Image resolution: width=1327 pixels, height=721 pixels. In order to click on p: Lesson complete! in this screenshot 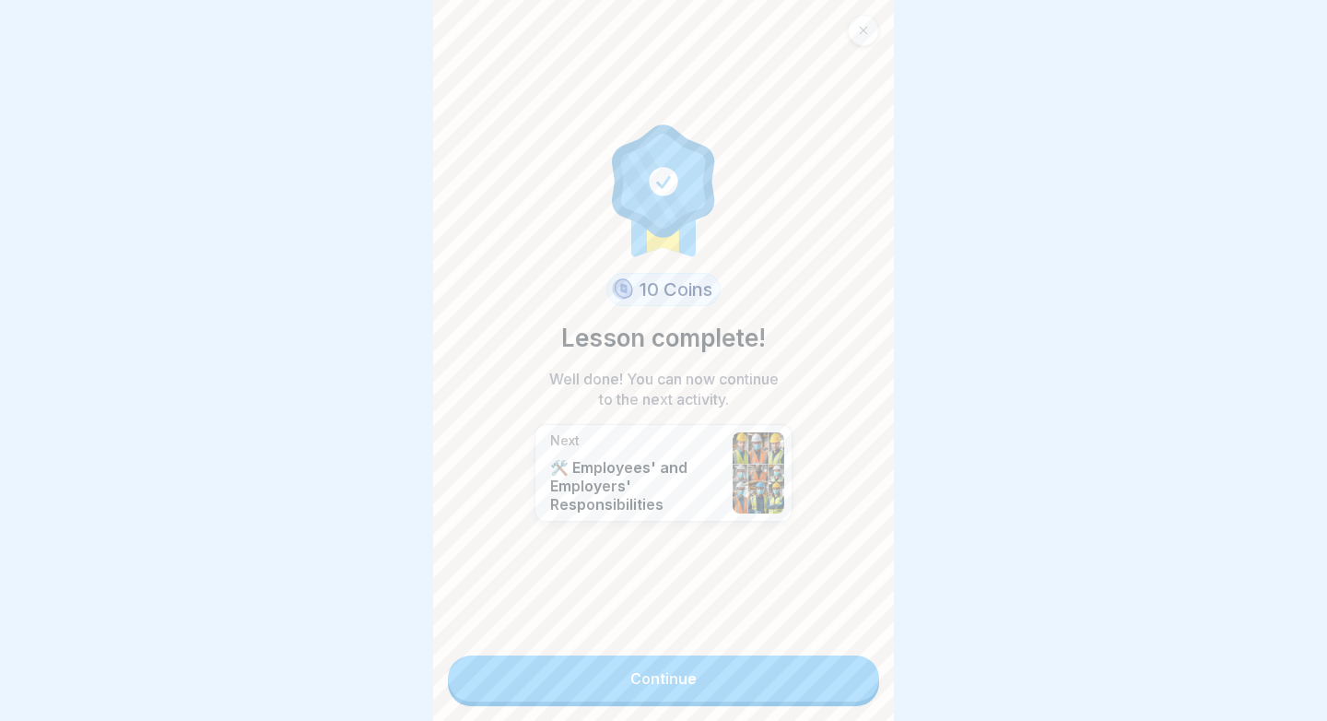, I will do `click(663, 338)`.